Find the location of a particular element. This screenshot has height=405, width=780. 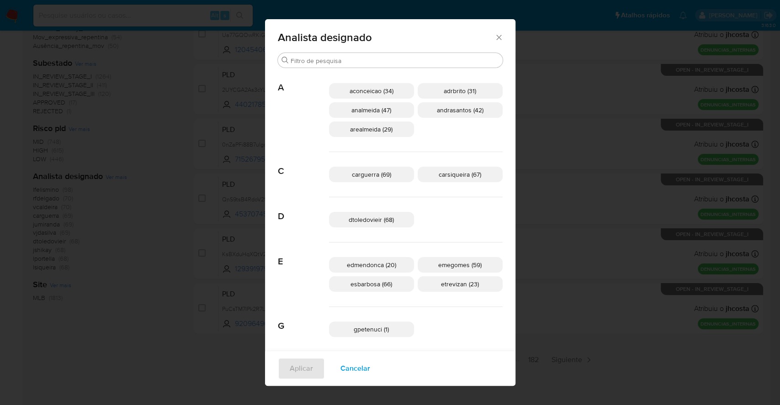

div: esbarbosa (66) is located at coordinates (371, 284).